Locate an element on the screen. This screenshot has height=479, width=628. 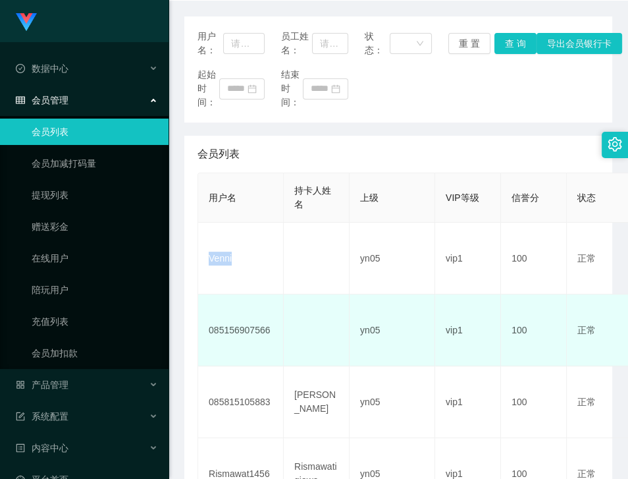
span: 信誉分 is located at coordinates (525, 198).